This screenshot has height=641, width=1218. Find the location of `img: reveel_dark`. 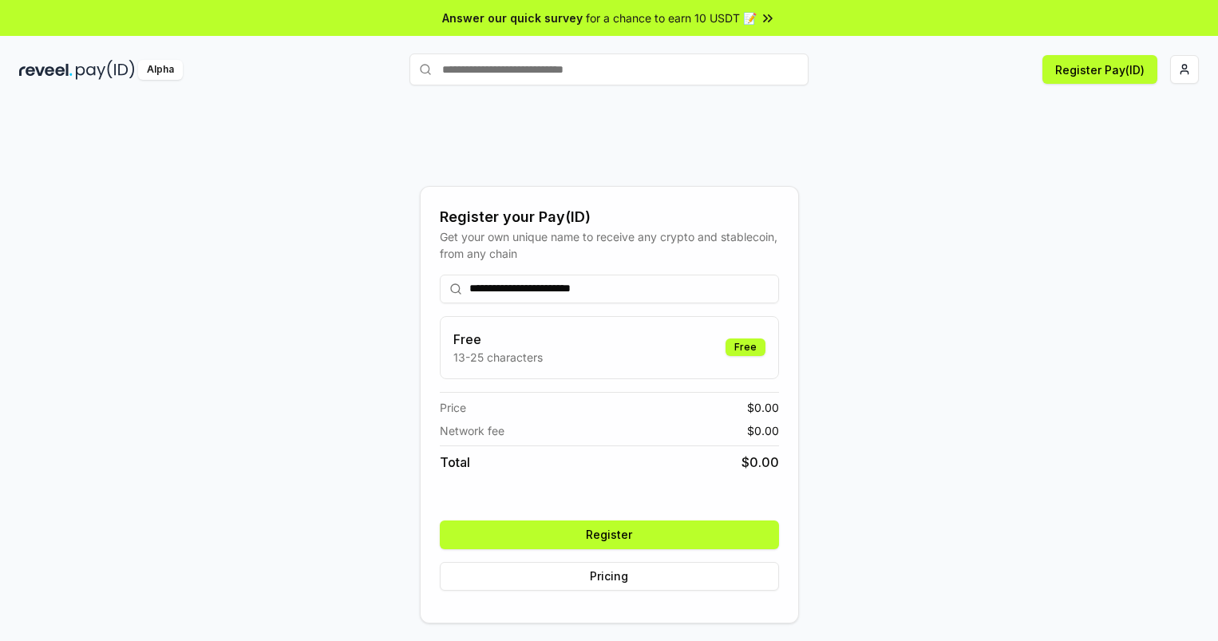

img: reveel_dark is located at coordinates (45, 69).